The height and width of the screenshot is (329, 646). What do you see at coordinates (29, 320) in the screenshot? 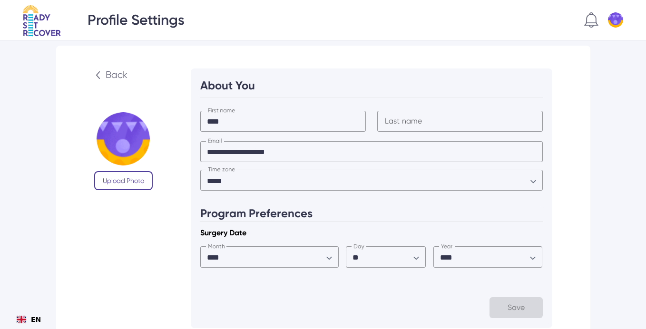
I see `div: Language selected: English` at bounding box center [29, 320].